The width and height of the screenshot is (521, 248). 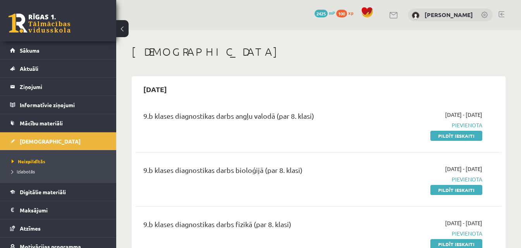 What do you see at coordinates (58, 105) in the screenshot?
I see `a: Informatīvie ziņojumi` at bounding box center [58, 105].